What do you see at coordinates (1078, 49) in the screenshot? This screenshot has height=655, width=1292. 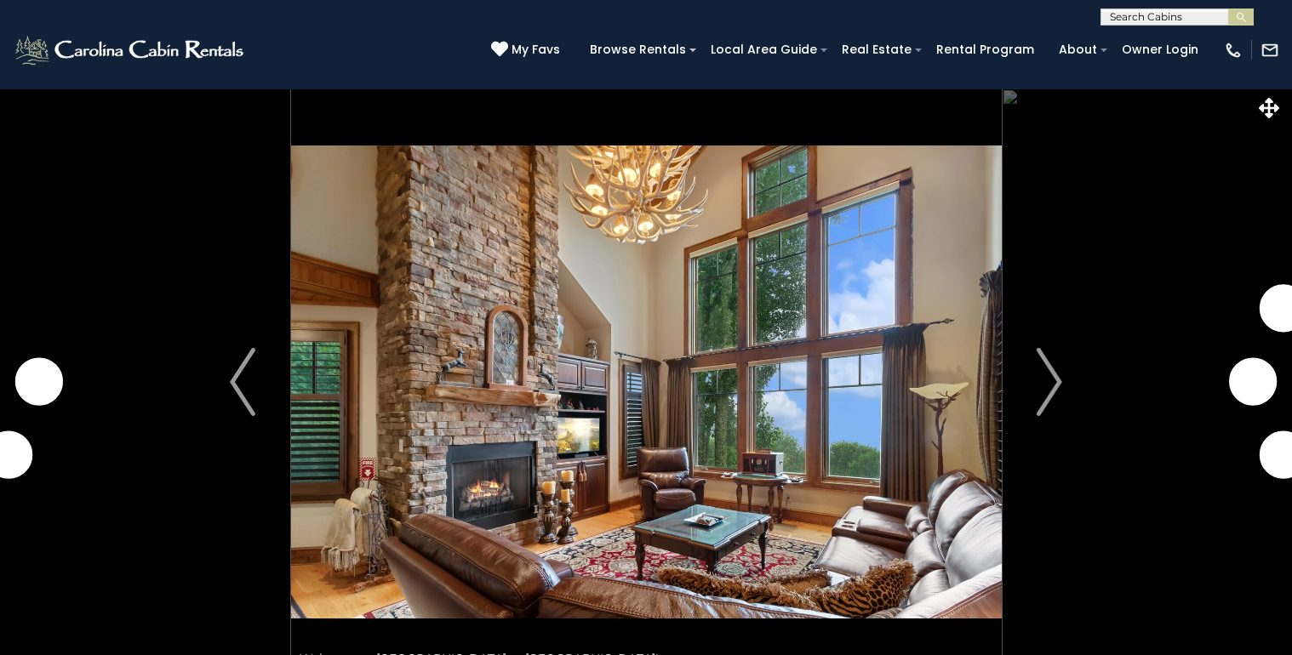 I see `a: About` at bounding box center [1078, 49].